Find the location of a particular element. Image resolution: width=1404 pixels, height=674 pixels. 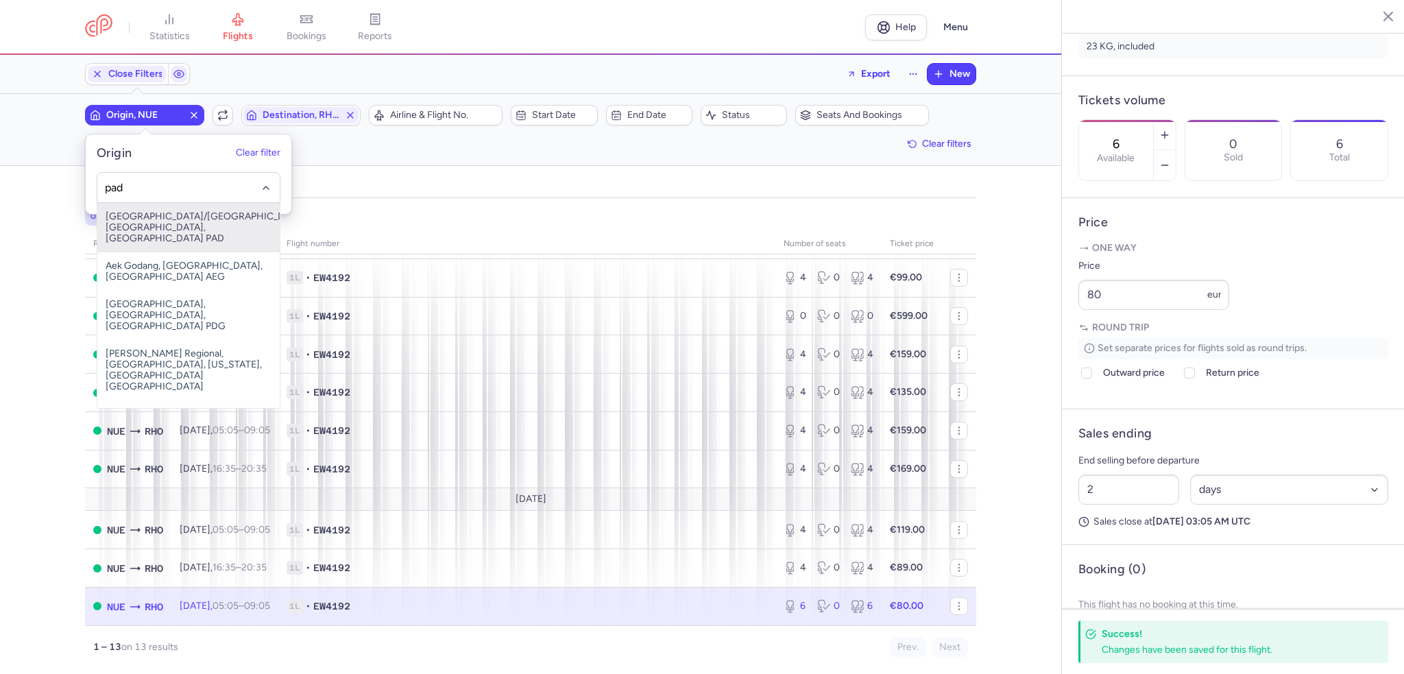

span: reports is located at coordinates (375, 36).